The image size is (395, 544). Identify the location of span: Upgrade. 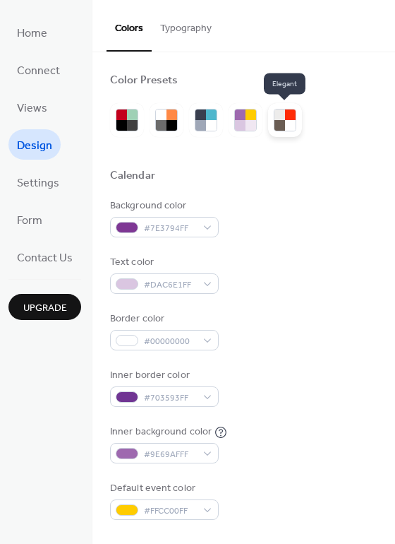
(45, 308).